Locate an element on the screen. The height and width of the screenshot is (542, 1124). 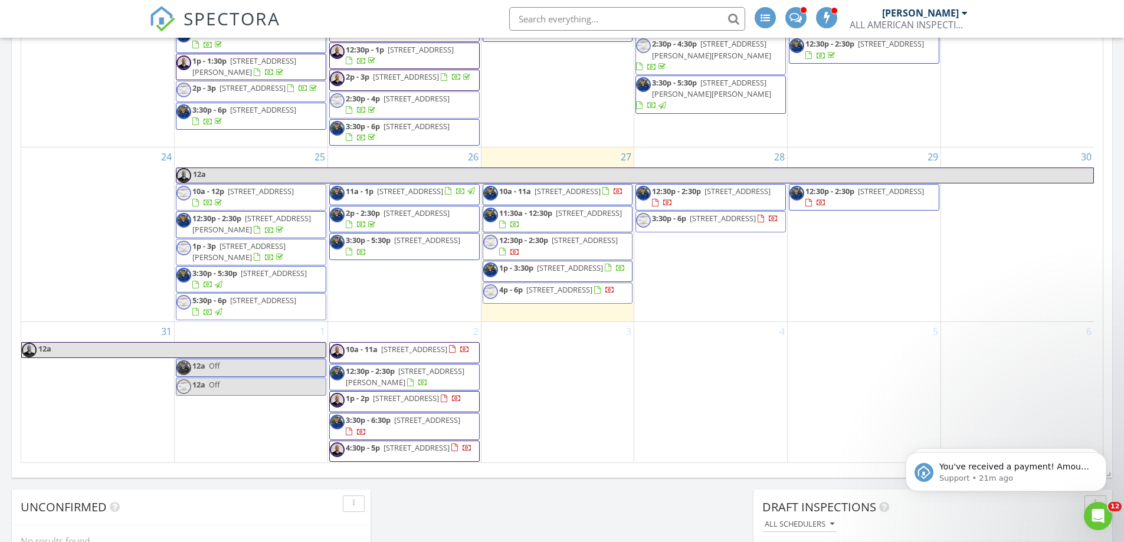
a: Go to August 26, 2025 is located at coordinates (473, 157).